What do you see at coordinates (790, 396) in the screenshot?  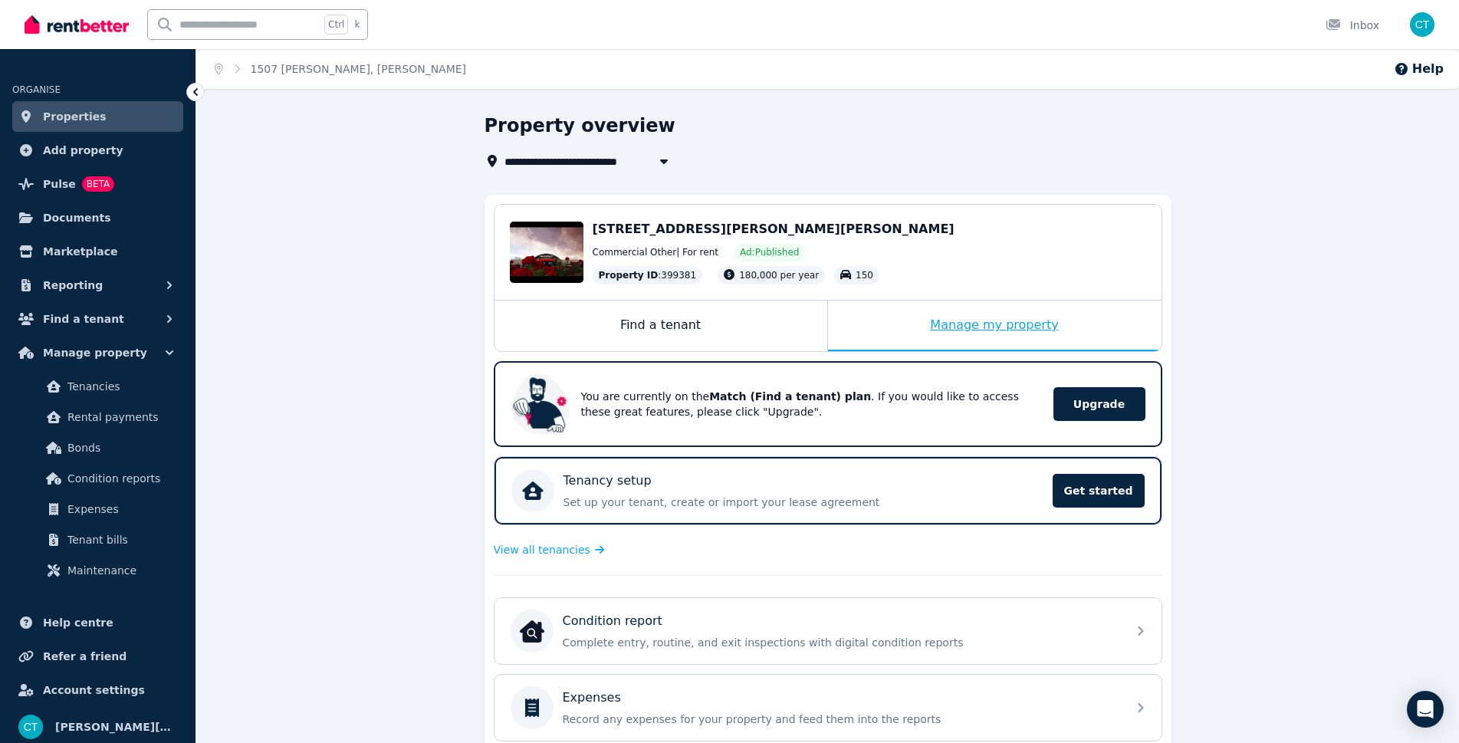 I see `b: Match (Find a tenant) plan` at bounding box center [790, 396].